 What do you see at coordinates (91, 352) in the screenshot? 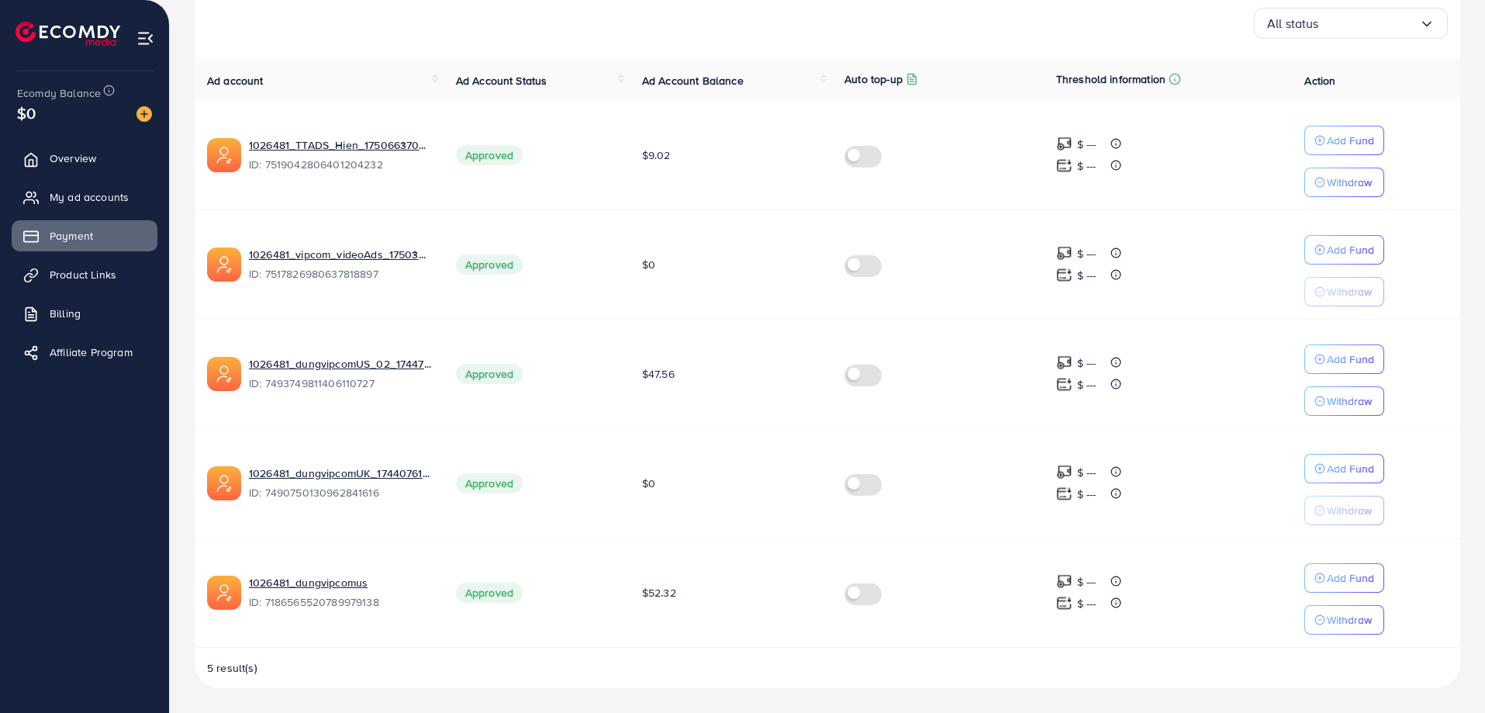
I see `span: Affiliate Program` at bounding box center [91, 352].